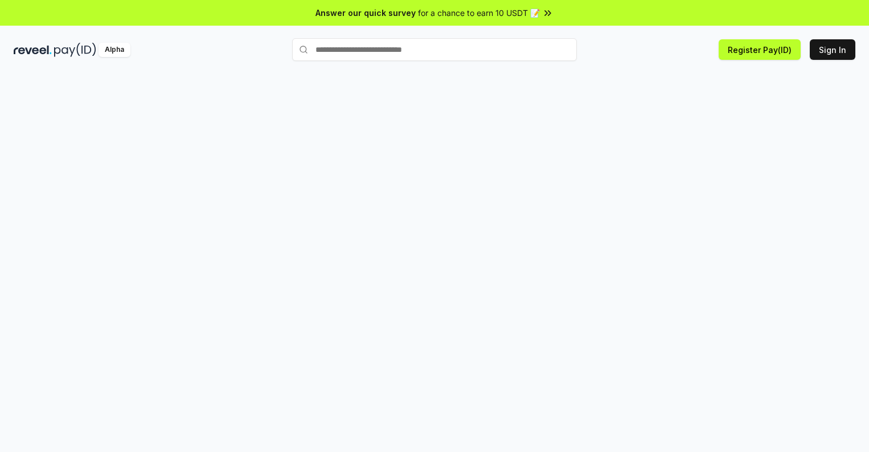 The width and height of the screenshot is (869, 452). I want to click on span: for a chance to earn 10 USDT 📝, so click(479, 13).